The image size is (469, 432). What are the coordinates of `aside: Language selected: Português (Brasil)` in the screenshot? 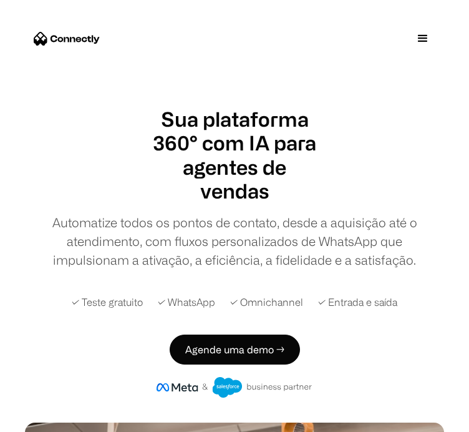 It's located at (44, 418).